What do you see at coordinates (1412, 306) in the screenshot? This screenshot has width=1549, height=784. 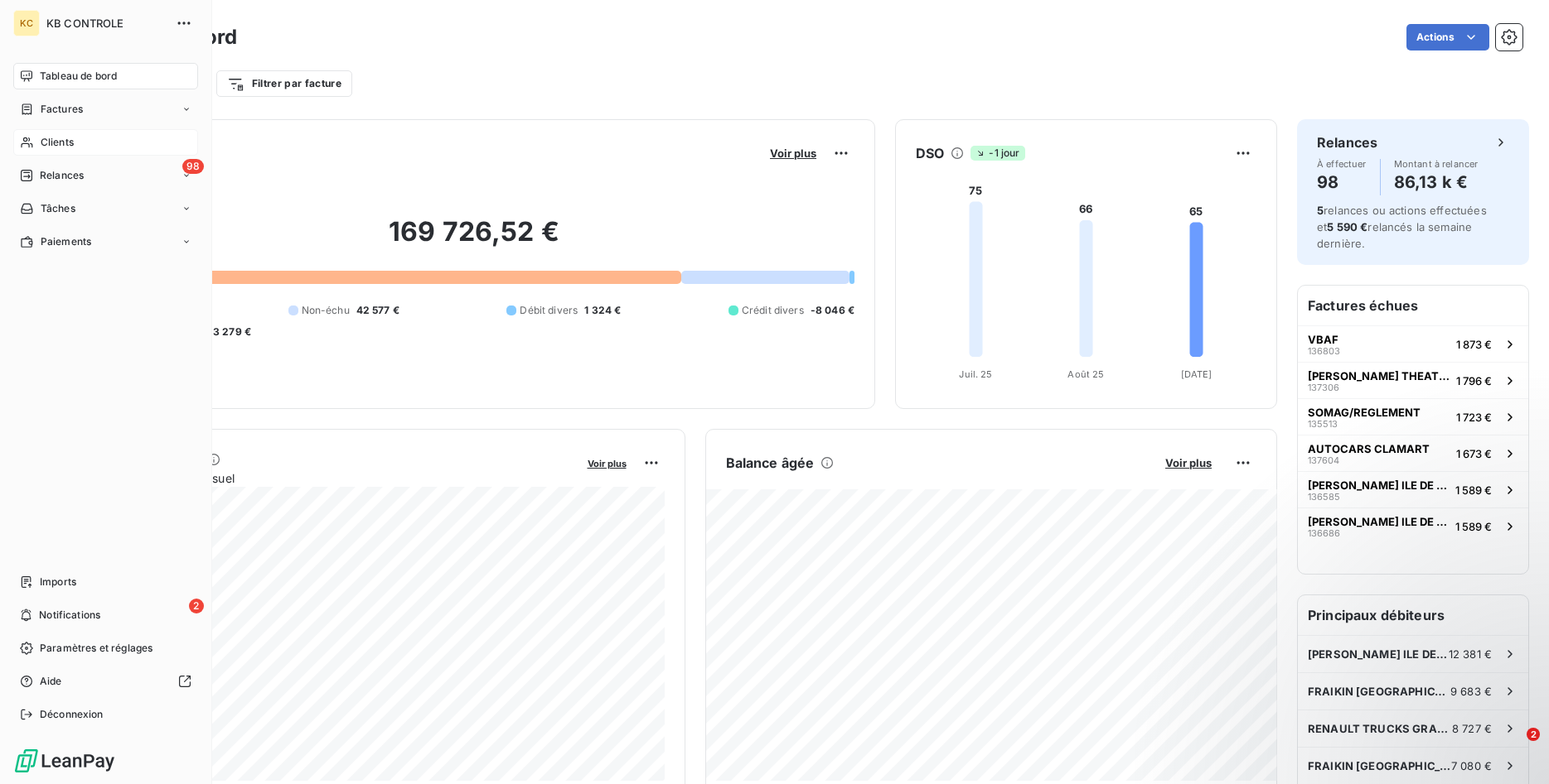 I see `h6: Factures échues` at bounding box center [1412, 306].